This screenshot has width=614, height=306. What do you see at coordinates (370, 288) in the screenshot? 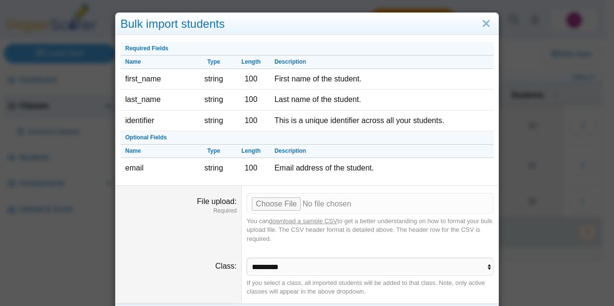
I see `div: If you select a class, all imported students will be added to that class. Note, only active class...` at bounding box center [370, 288].